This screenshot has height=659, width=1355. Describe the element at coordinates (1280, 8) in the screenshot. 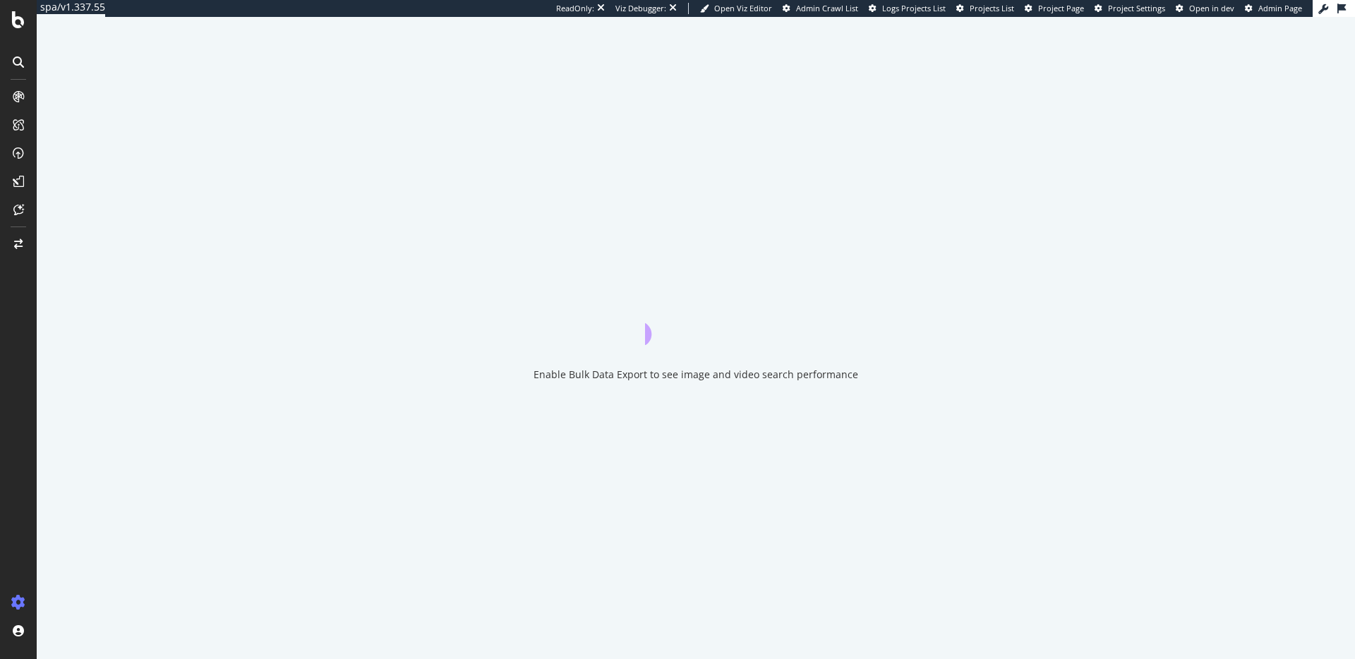

I see `span: Admin Page` at that location.